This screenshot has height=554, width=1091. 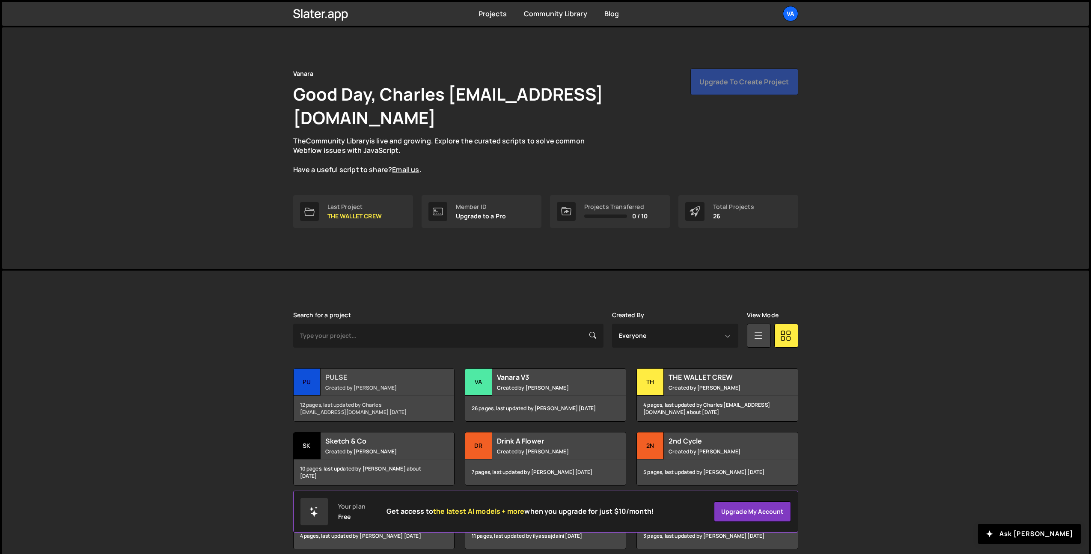 I want to click on span: the latest AI models + more, so click(x=478, y=511).